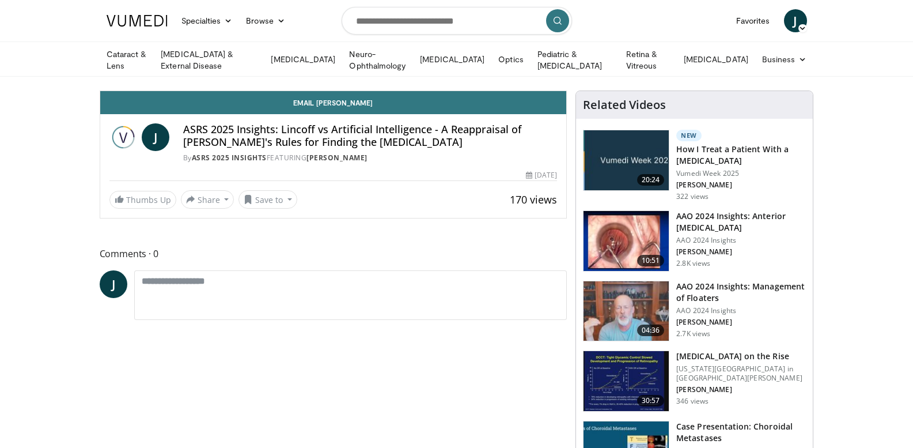 Image resolution: width=913 pixels, height=448 pixels. Describe the element at coordinates (693, 263) in the screenshot. I see `p: 2.8K views` at that location.